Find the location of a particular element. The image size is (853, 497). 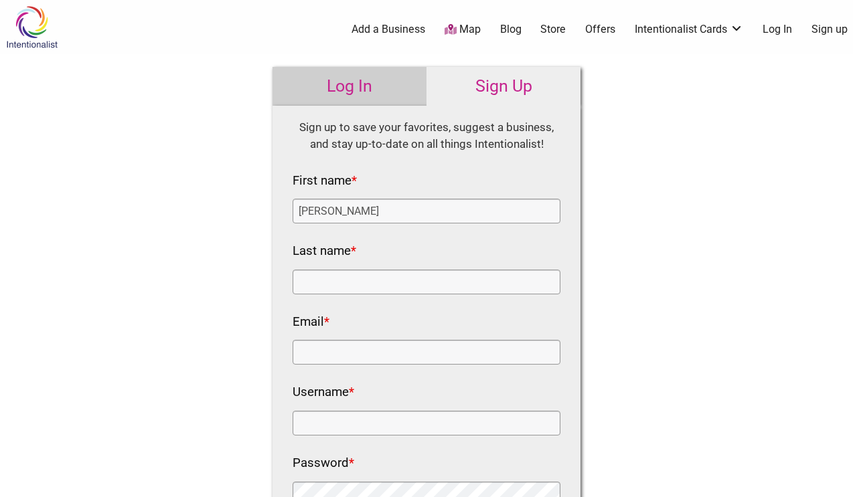

label: Last name is located at coordinates (324, 252).